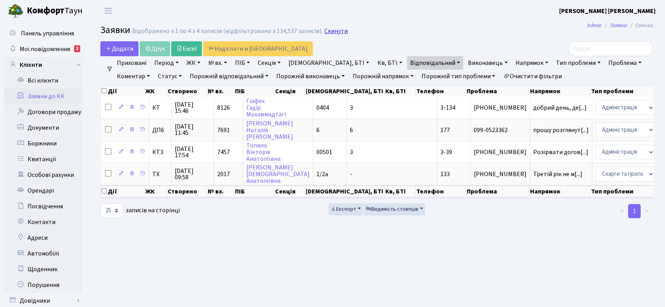 Image resolution: width=665 pixels, height=307 pixels. Describe the element at coordinates (43, 222) in the screenshot. I see `a: Контакти` at that location.